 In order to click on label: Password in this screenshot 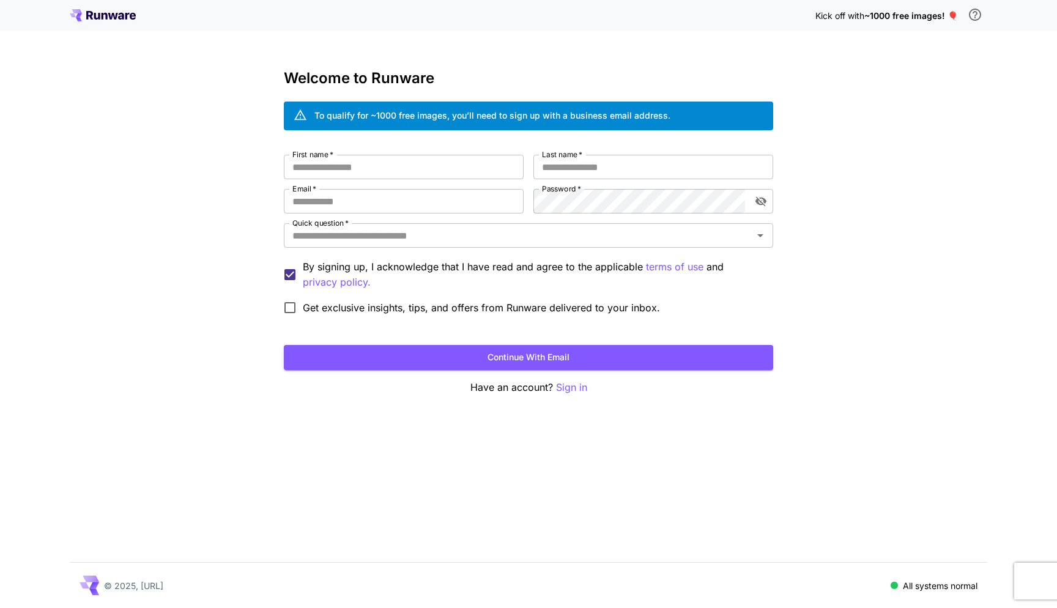, I will do `click(561, 188)`.